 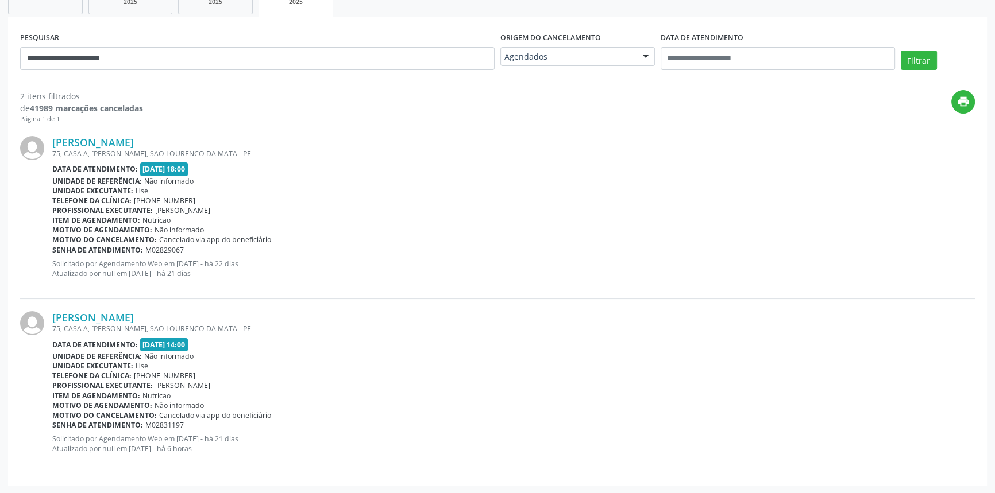 I want to click on label: DATA DE ATENDIMENTO, so click(x=702, y=38).